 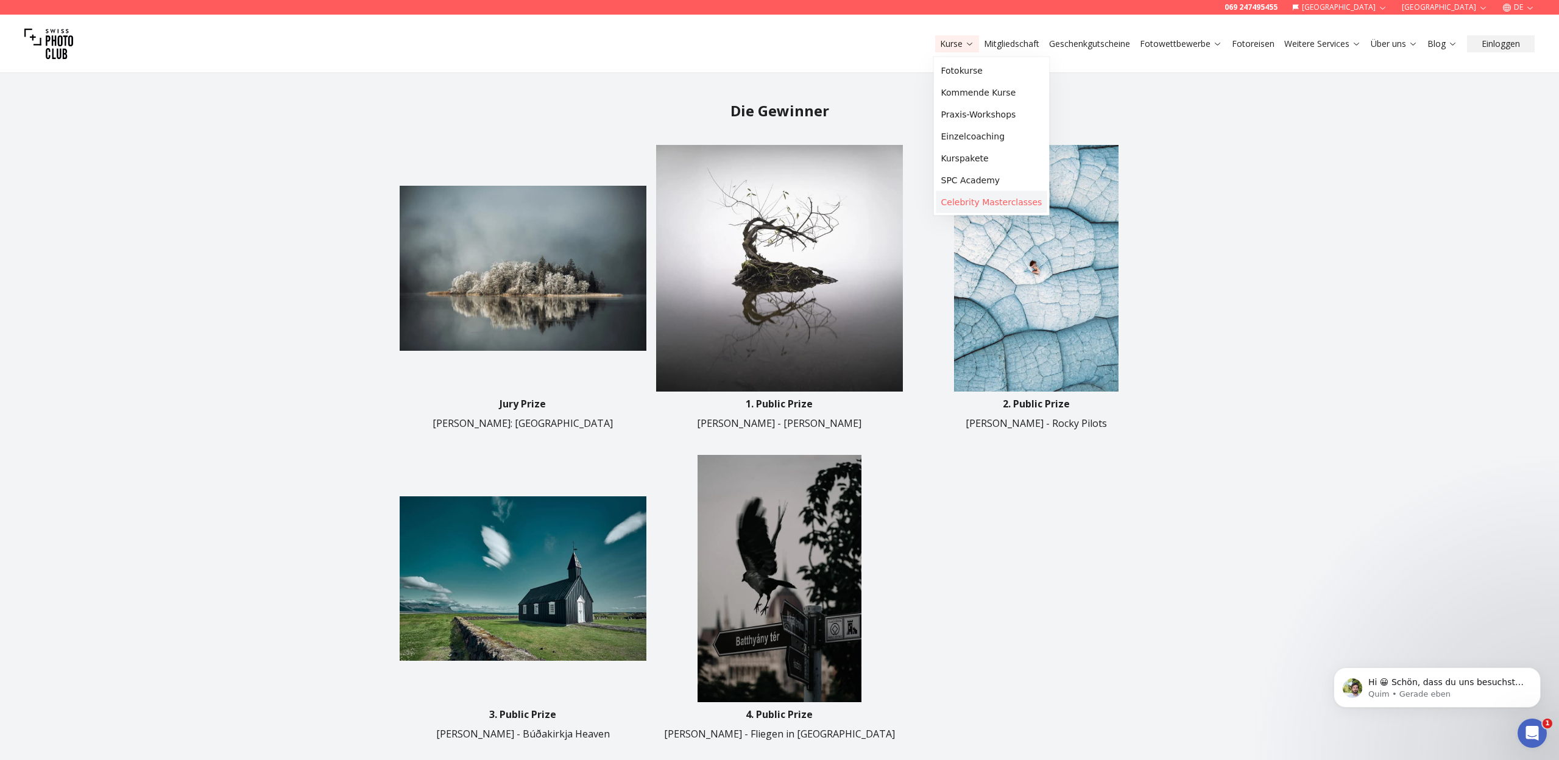 What do you see at coordinates (1442, 44) in the screenshot?
I see `a: Blog` at bounding box center [1442, 44].